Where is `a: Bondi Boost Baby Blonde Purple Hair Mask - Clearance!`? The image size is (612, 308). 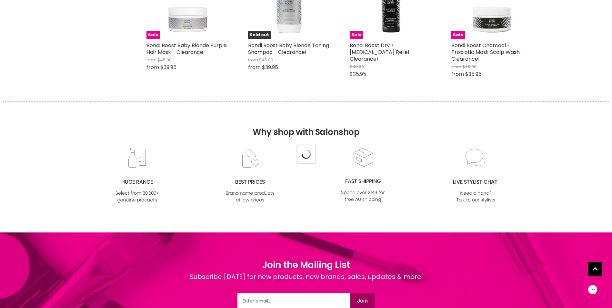 a: Bondi Boost Baby Blonde Purple Hair Mask - Clearance! is located at coordinates (186, 49).